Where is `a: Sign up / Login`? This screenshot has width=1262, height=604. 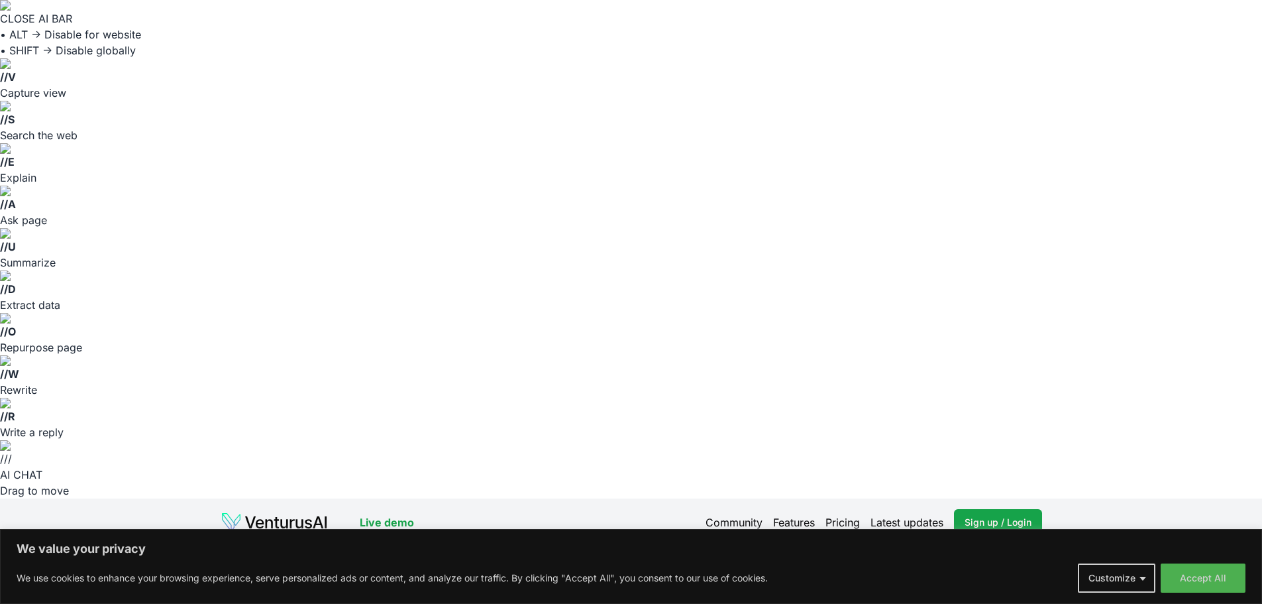
a: Sign up / Login is located at coordinates (998, 522).